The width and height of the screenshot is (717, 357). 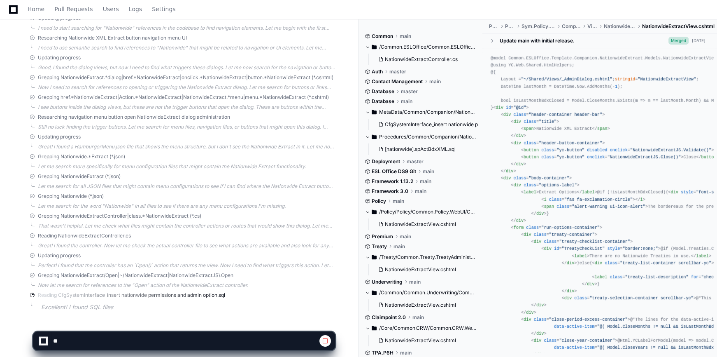 I want to click on span: MetaData/Common/Companion/NationwideExtract, so click(x=428, y=112).